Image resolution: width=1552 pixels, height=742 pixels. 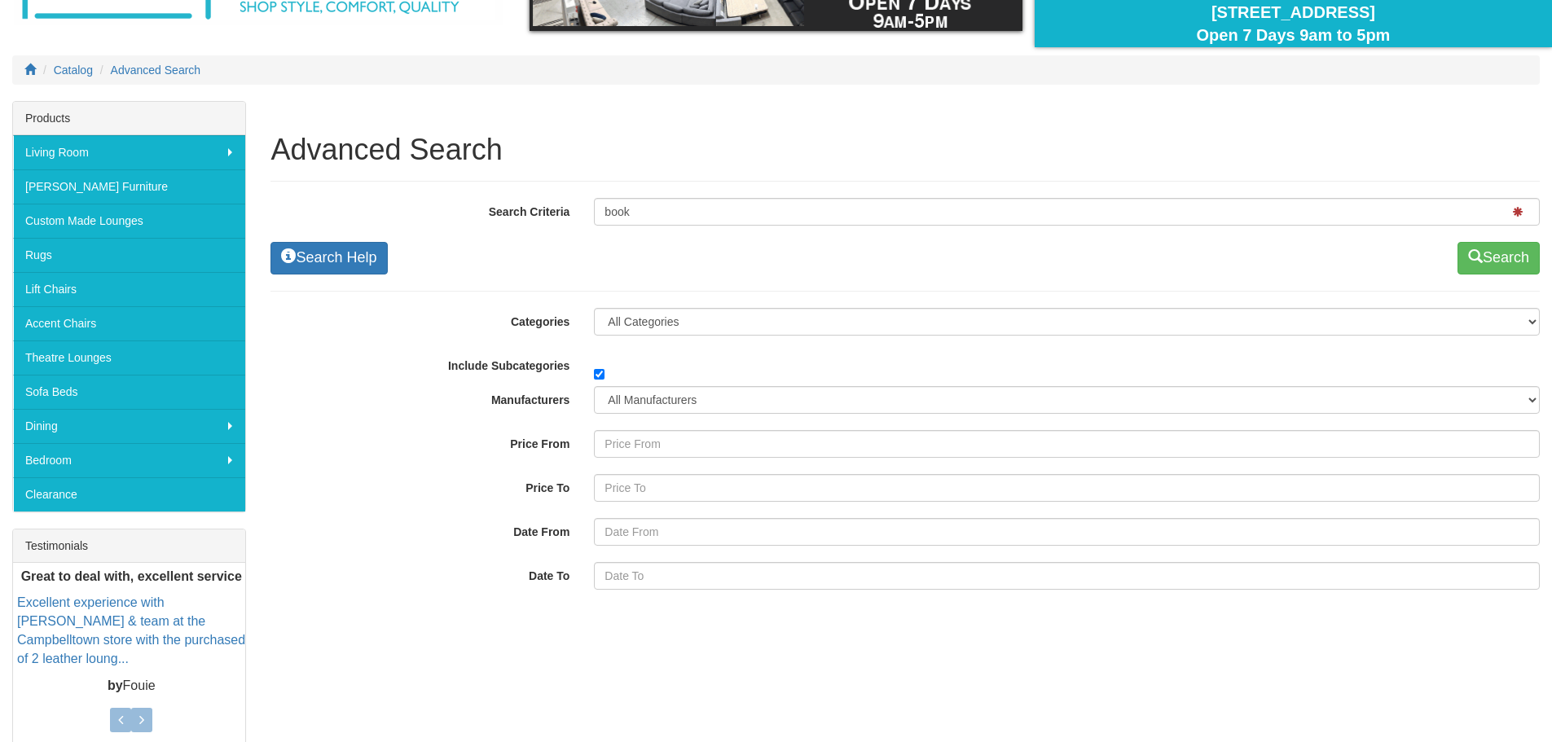 What do you see at coordinates (129, 494) in the screenshot?
I see `a: Clearance` at bounding box center [129, 494].